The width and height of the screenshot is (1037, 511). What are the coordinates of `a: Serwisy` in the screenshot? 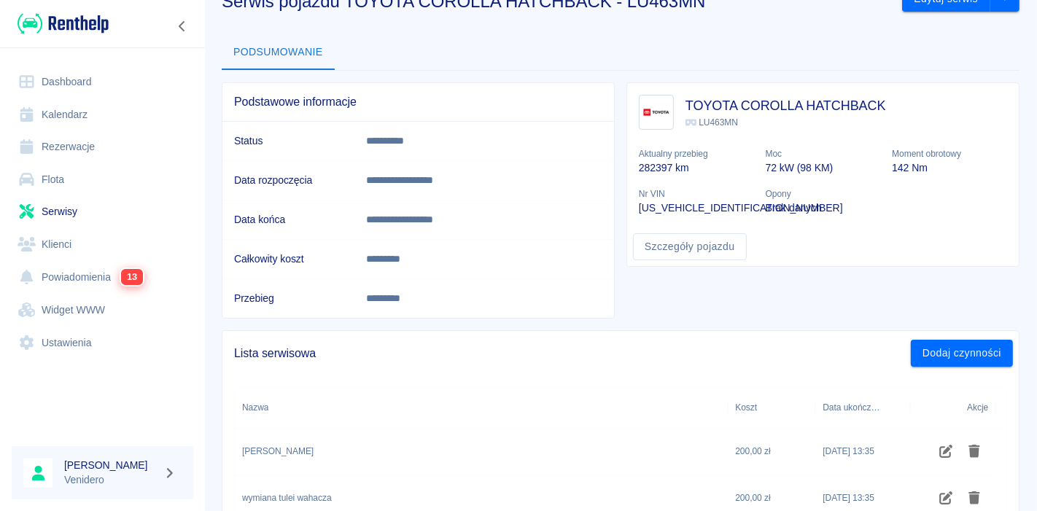 It's located at (102, 212).